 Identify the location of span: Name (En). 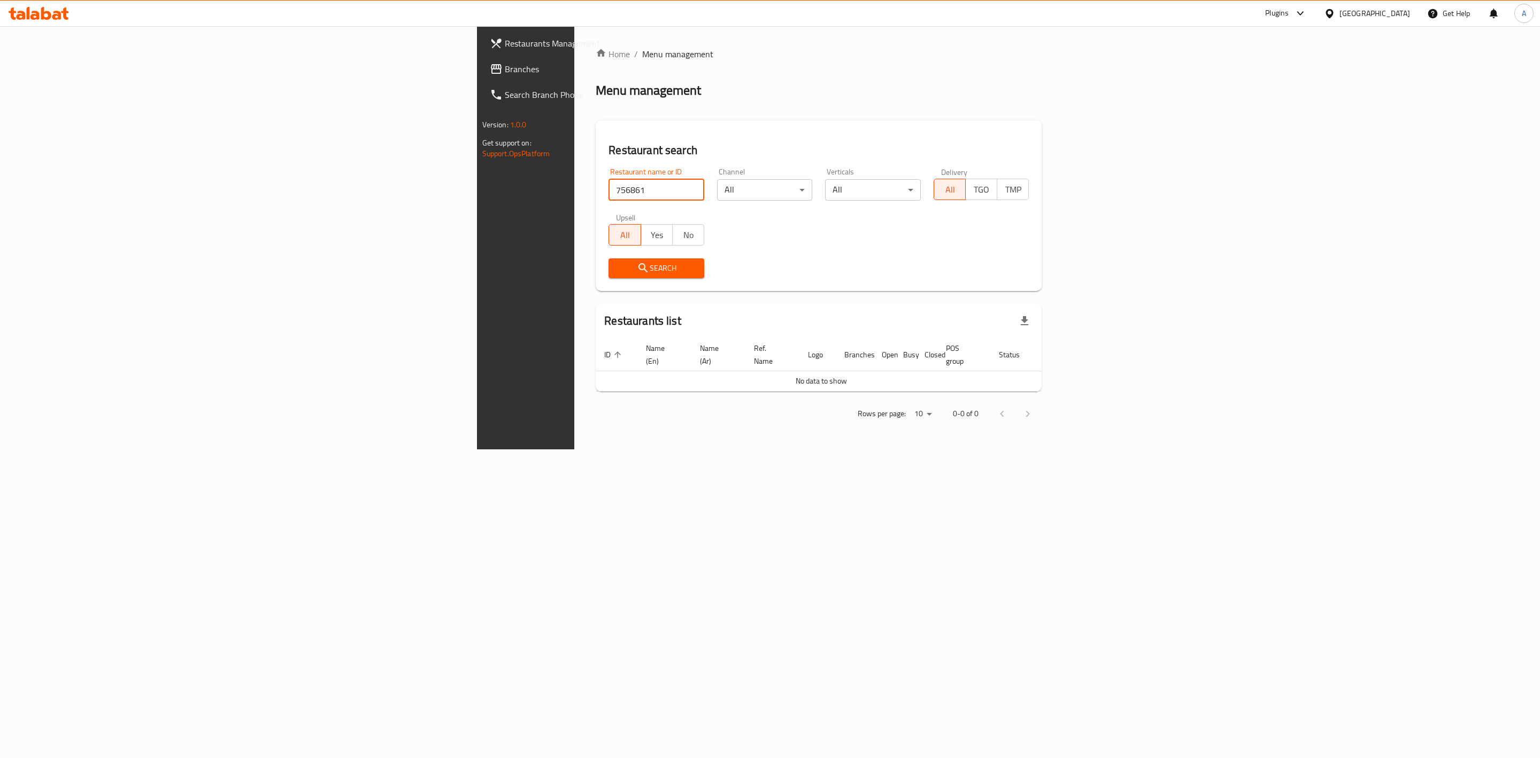
(662, 354).